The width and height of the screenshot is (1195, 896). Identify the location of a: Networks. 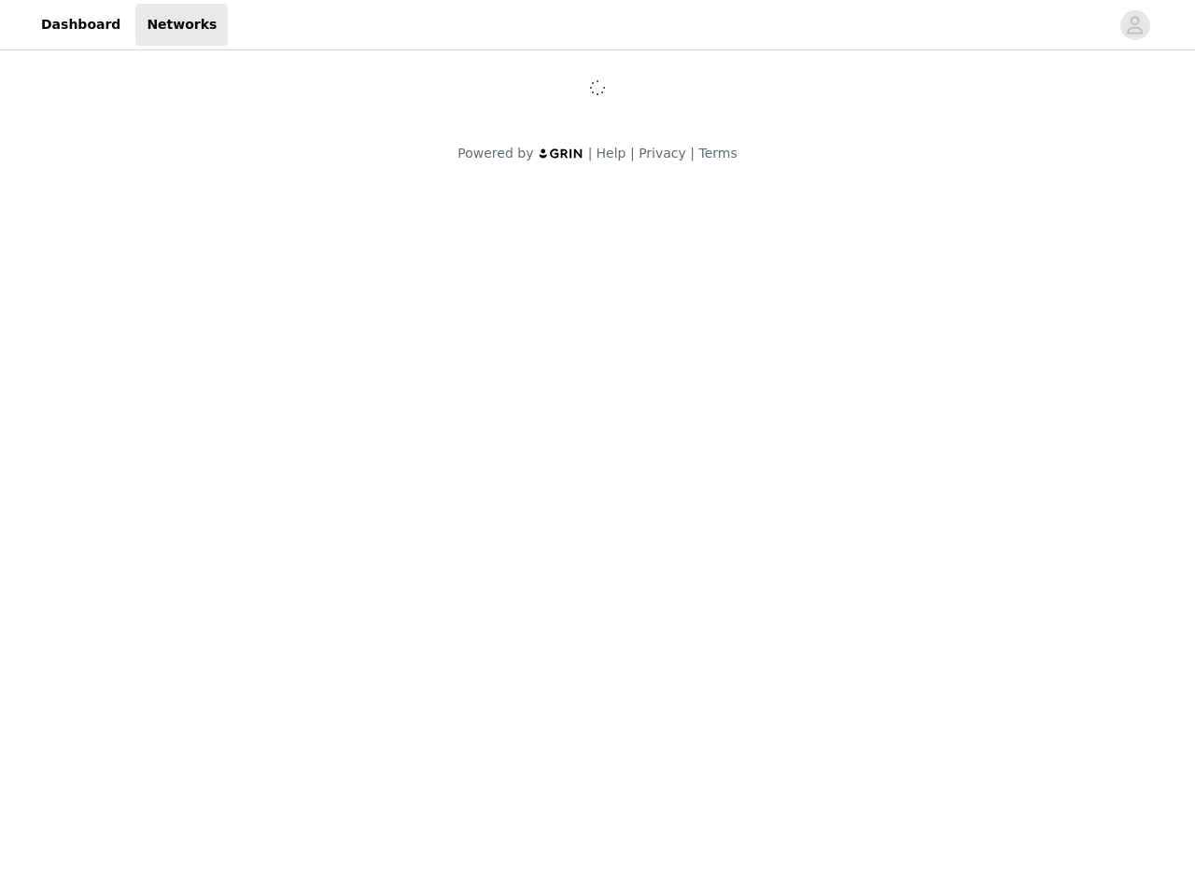
(181, 24).